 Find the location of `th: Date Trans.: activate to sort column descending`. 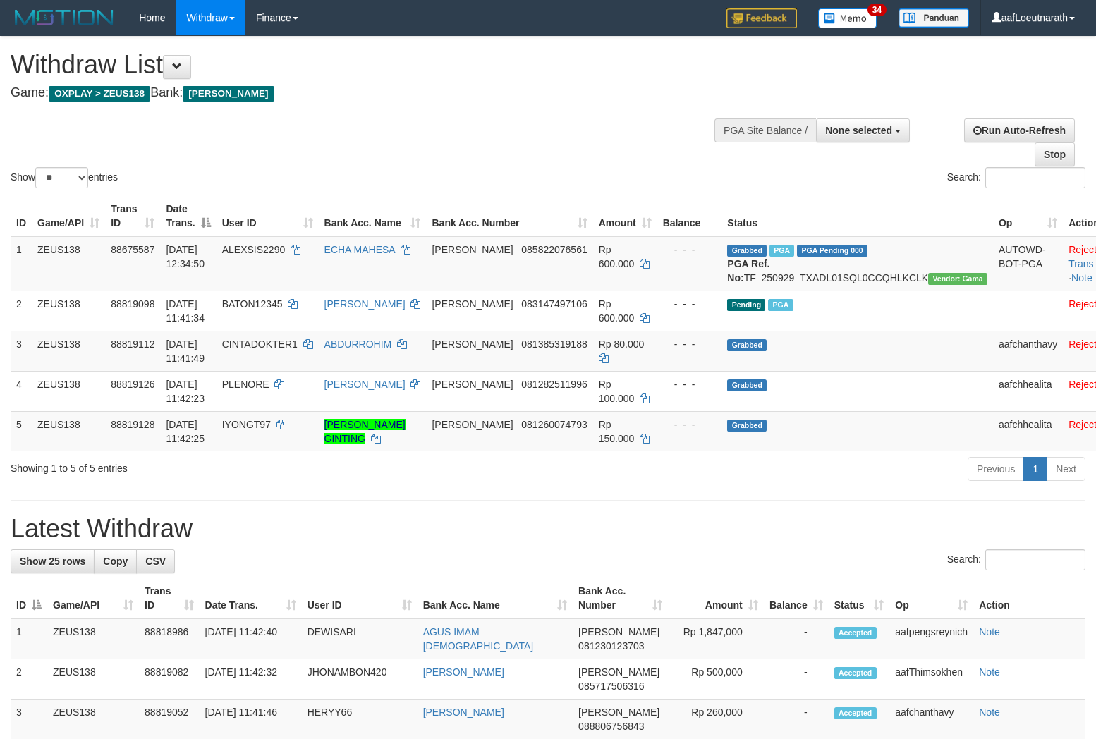

th: Date Trans.: activate to sort column descending is located at coordinates (188, 216).